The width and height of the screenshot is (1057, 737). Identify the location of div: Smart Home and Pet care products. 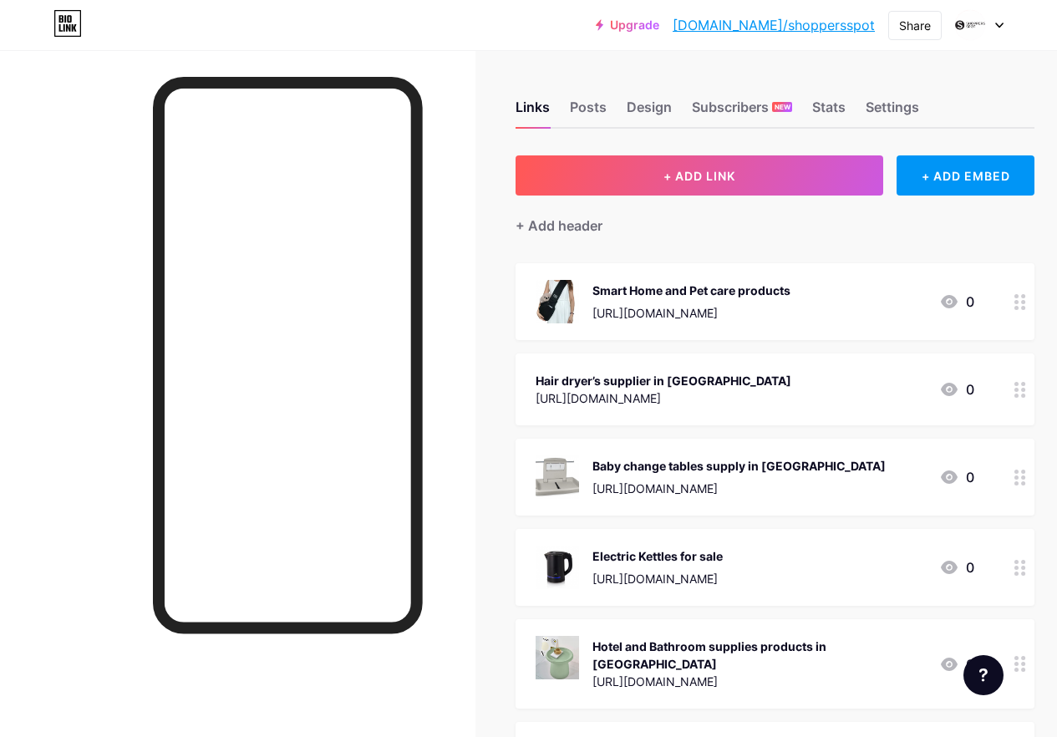
(691, 290).